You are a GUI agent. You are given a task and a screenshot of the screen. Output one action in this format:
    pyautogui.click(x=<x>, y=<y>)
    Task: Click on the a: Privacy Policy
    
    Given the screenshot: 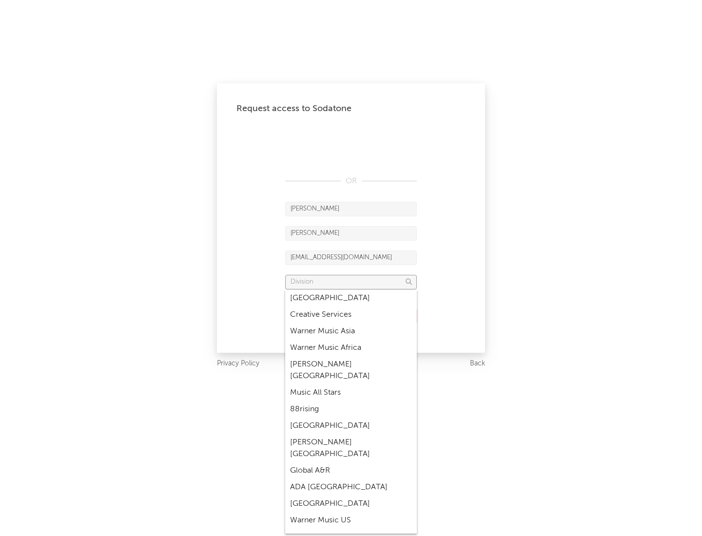 What is the action you would take?
    pyautogui.click(x=238, y=364)
    